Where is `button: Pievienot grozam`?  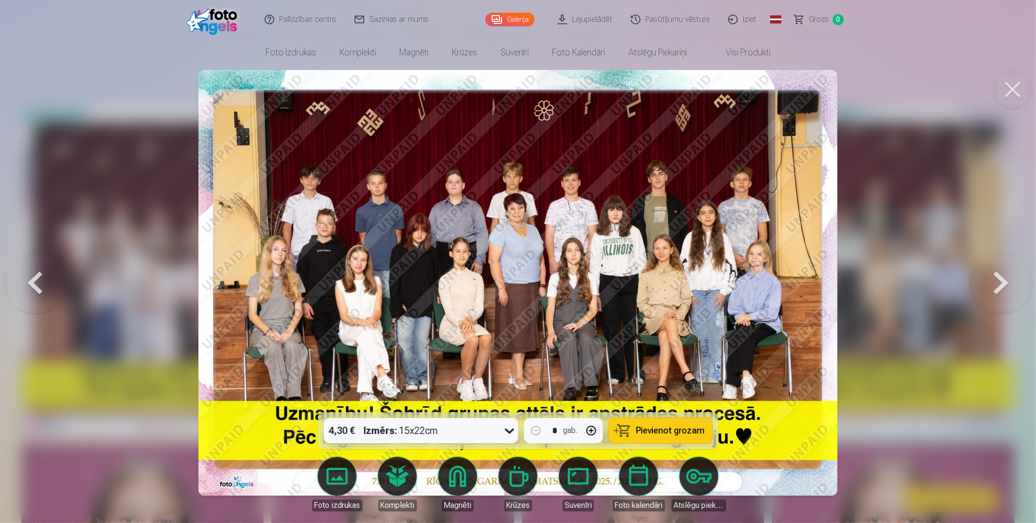
button: Pievienot grozam is located at coordinates (660, 431).